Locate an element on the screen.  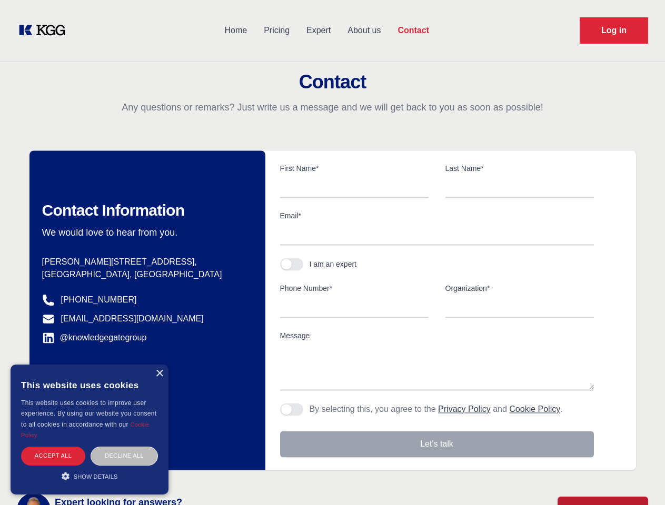
div: Chat Widget is located at coordinates (638, 480).